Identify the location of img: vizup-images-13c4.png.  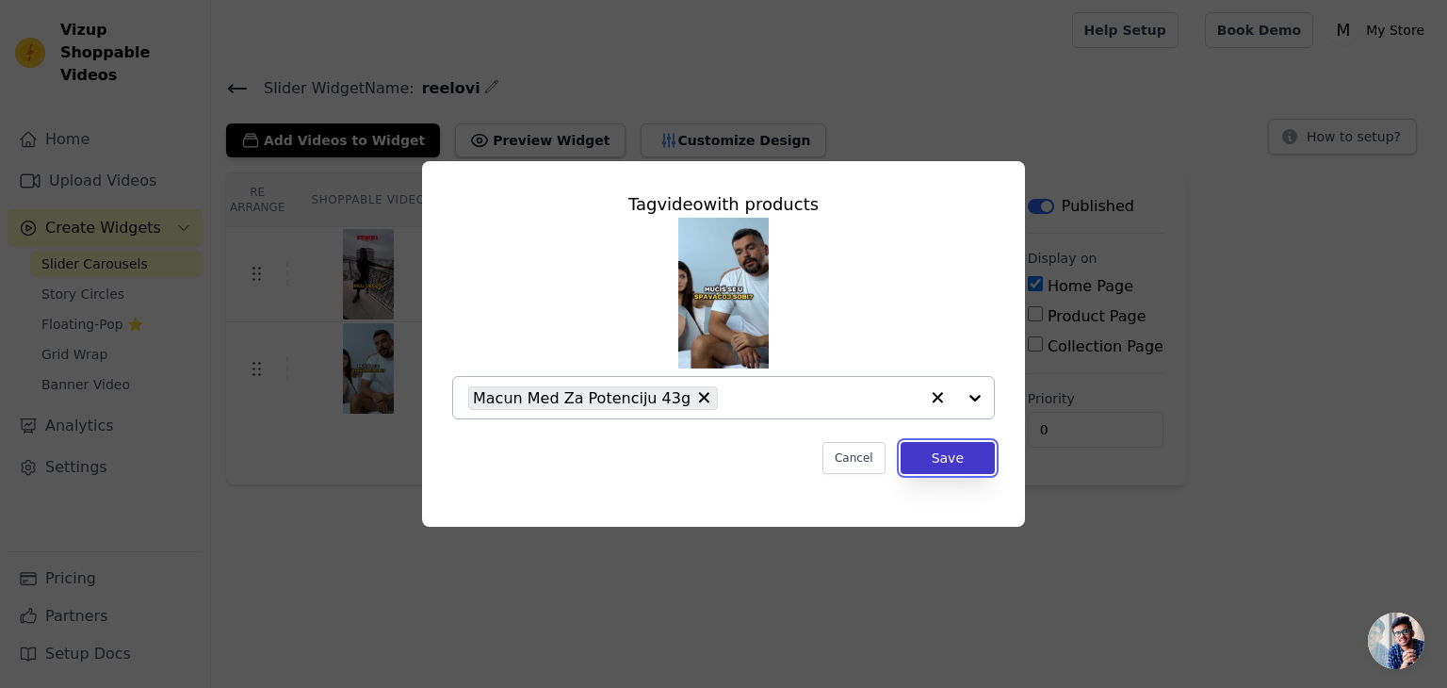
(724, 293).